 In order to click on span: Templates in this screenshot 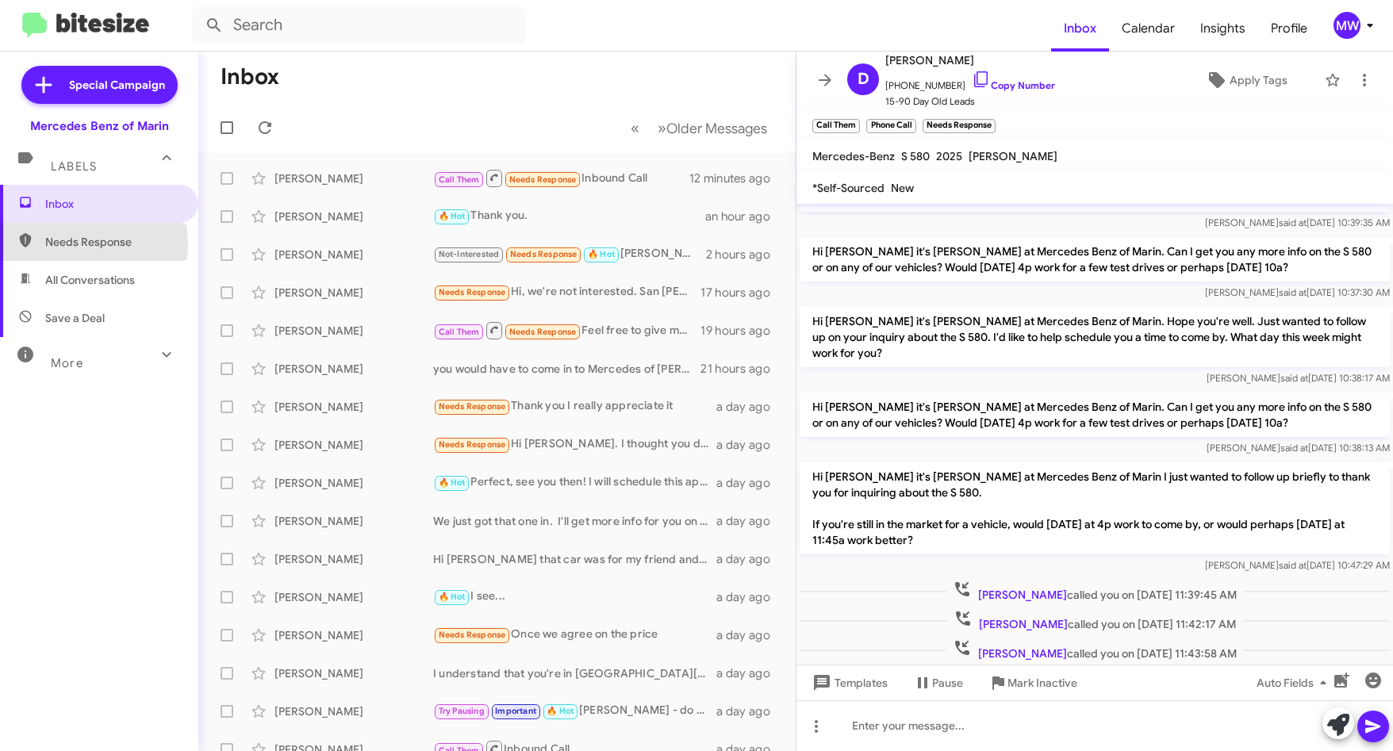, I will do `click(848, 683)`.